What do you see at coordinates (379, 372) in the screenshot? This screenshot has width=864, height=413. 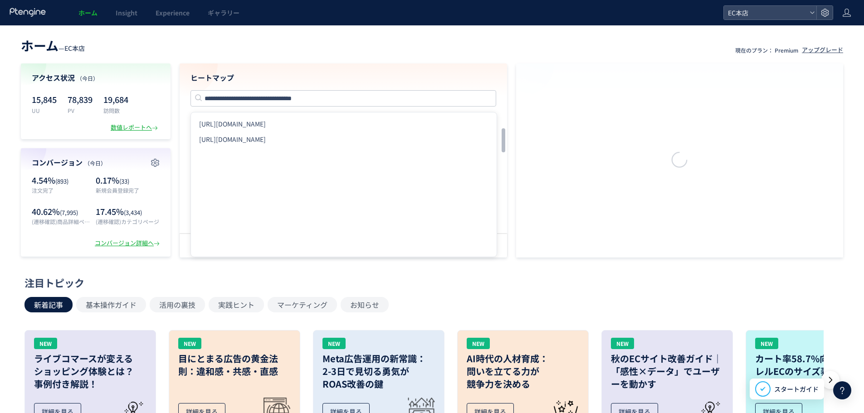 I see `h3: Meta広告運用の新常識： 2-3日で見切る勇気が ROAS改善の鍵` at bounding box center [379, 372].